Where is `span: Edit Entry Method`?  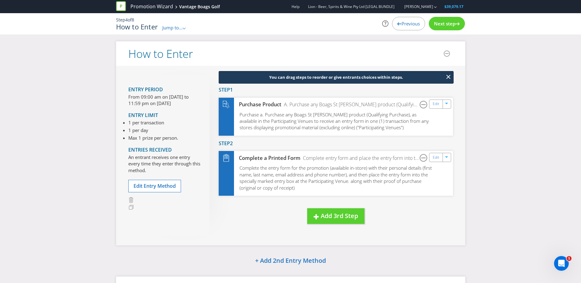 span: Edit Entry Method is located at coordinates (155, 186).